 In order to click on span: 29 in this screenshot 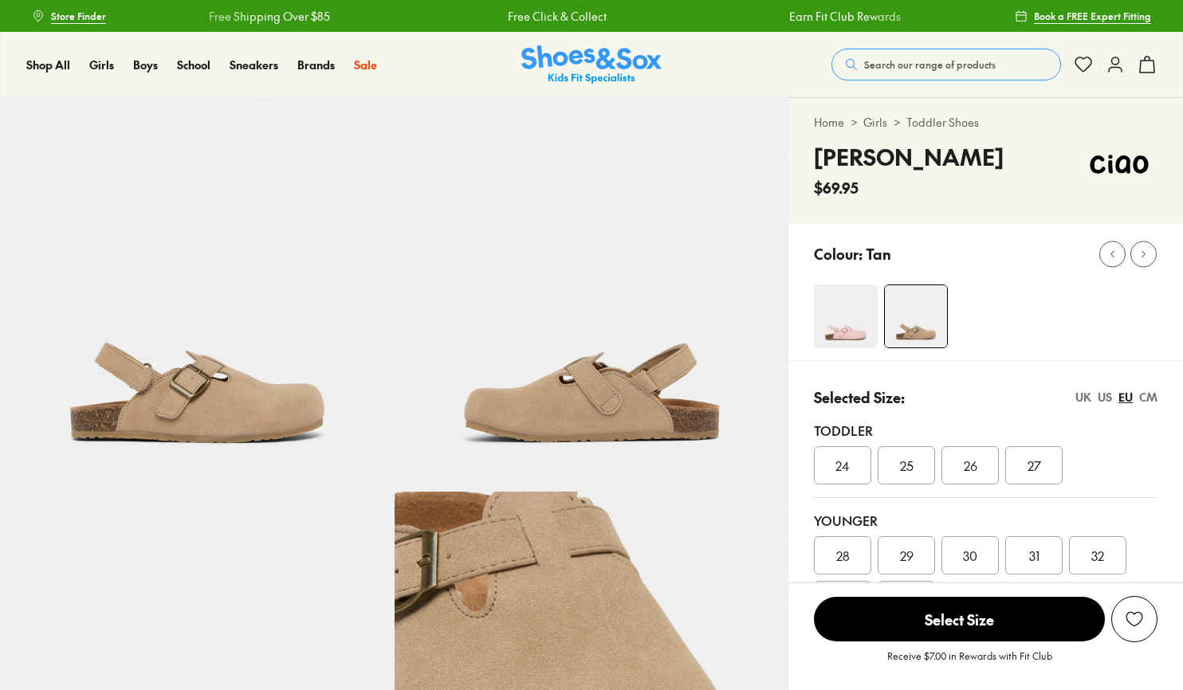, I will do `click(906, 555)`.